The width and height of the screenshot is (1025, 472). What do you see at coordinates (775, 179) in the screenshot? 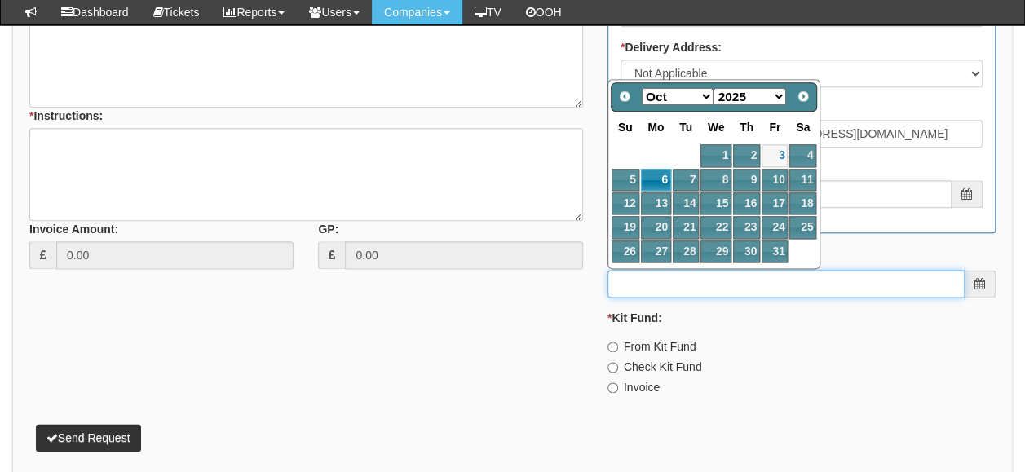
I see `a: 10` at bounding box center [775, 179].